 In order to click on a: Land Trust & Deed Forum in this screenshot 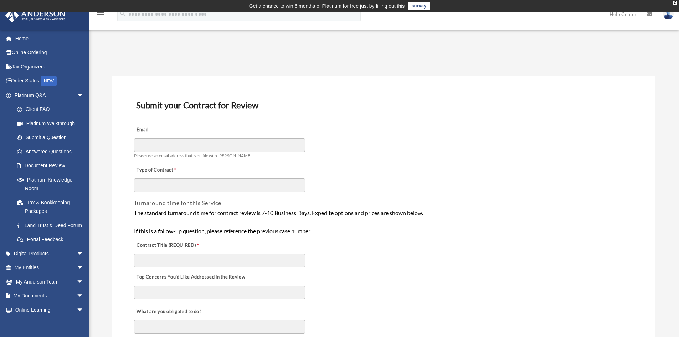, I will do `click(52, 225)`.